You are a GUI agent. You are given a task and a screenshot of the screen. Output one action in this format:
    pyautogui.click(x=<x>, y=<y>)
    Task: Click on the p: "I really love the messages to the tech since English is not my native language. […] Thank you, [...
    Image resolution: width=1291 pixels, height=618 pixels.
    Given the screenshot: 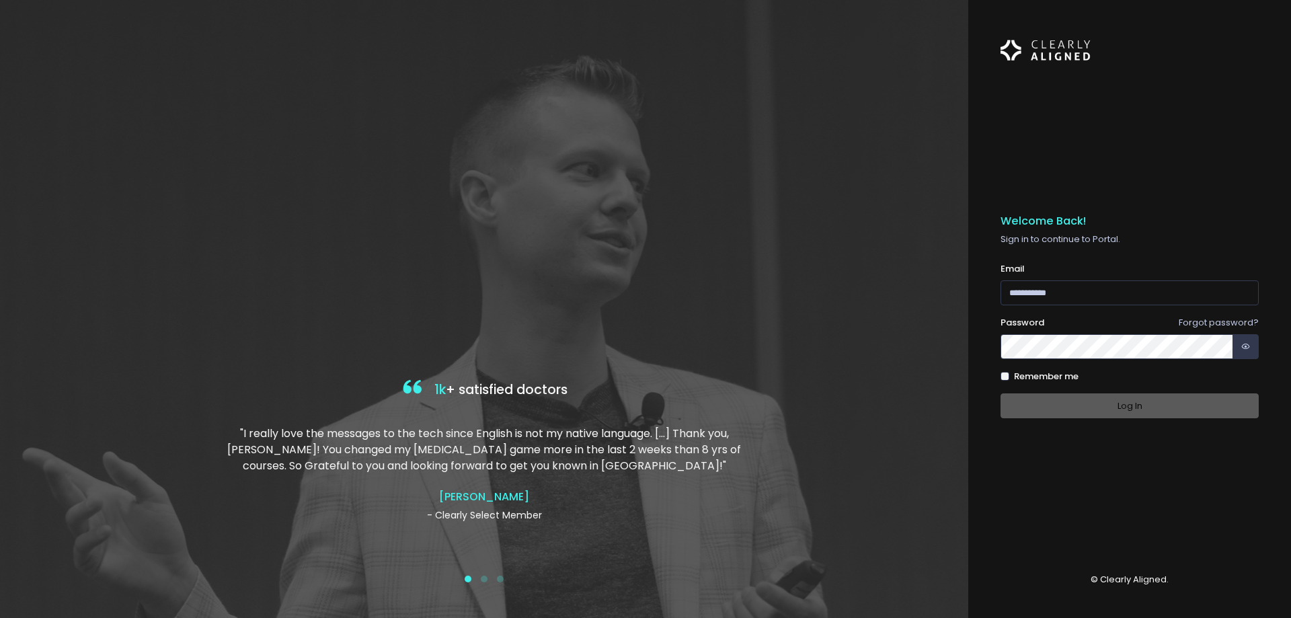 What is the action you would take?
    pyautogui.click(x=484, y=450)
    